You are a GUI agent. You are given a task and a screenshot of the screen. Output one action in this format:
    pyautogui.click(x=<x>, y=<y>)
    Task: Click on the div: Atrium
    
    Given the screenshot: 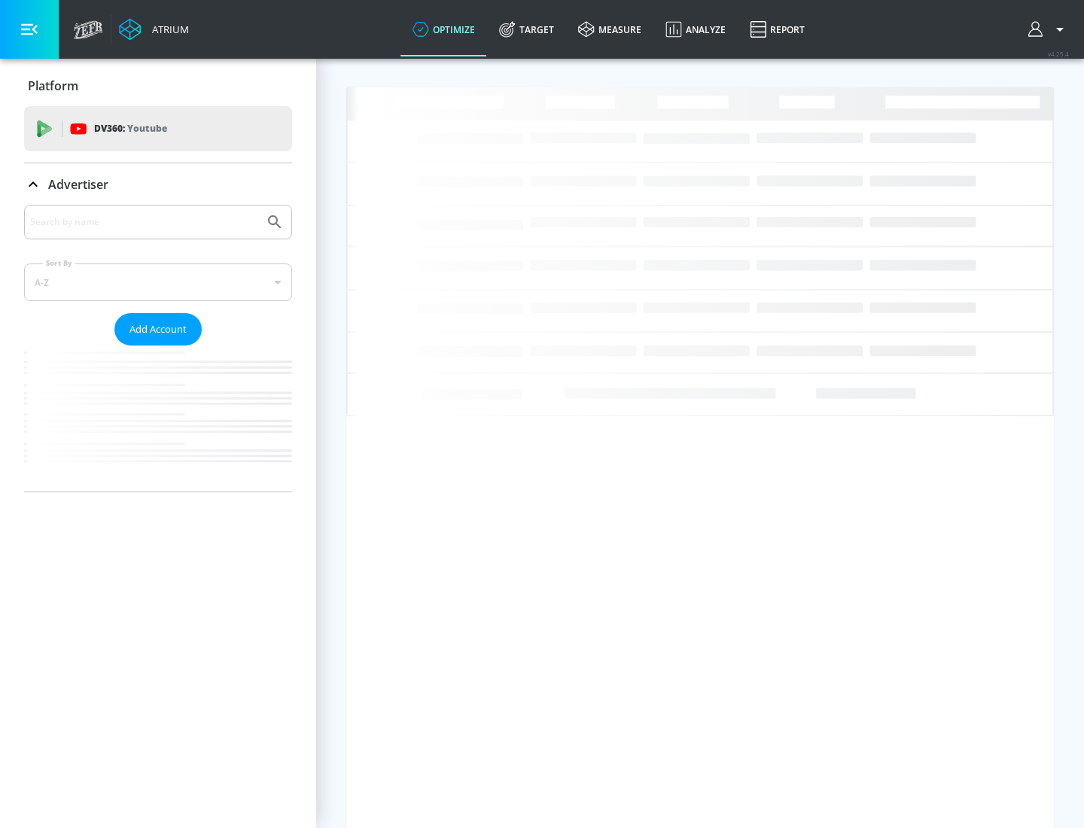 What is the action you would take?
    pyautogui.click(x=167, y=29)
    